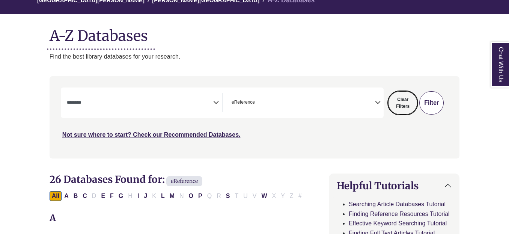  What do you see at coordinates (431, 103) in the screenshot?
I see `button: Submit for Search Results` at bounding box center [431, 103].